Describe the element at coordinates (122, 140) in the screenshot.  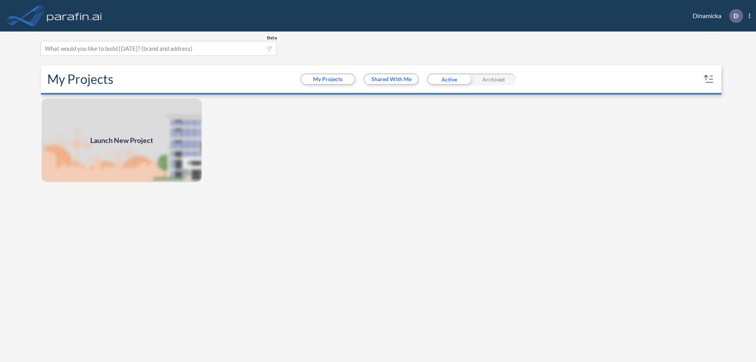
I see `span: Launch New Project` at that location.